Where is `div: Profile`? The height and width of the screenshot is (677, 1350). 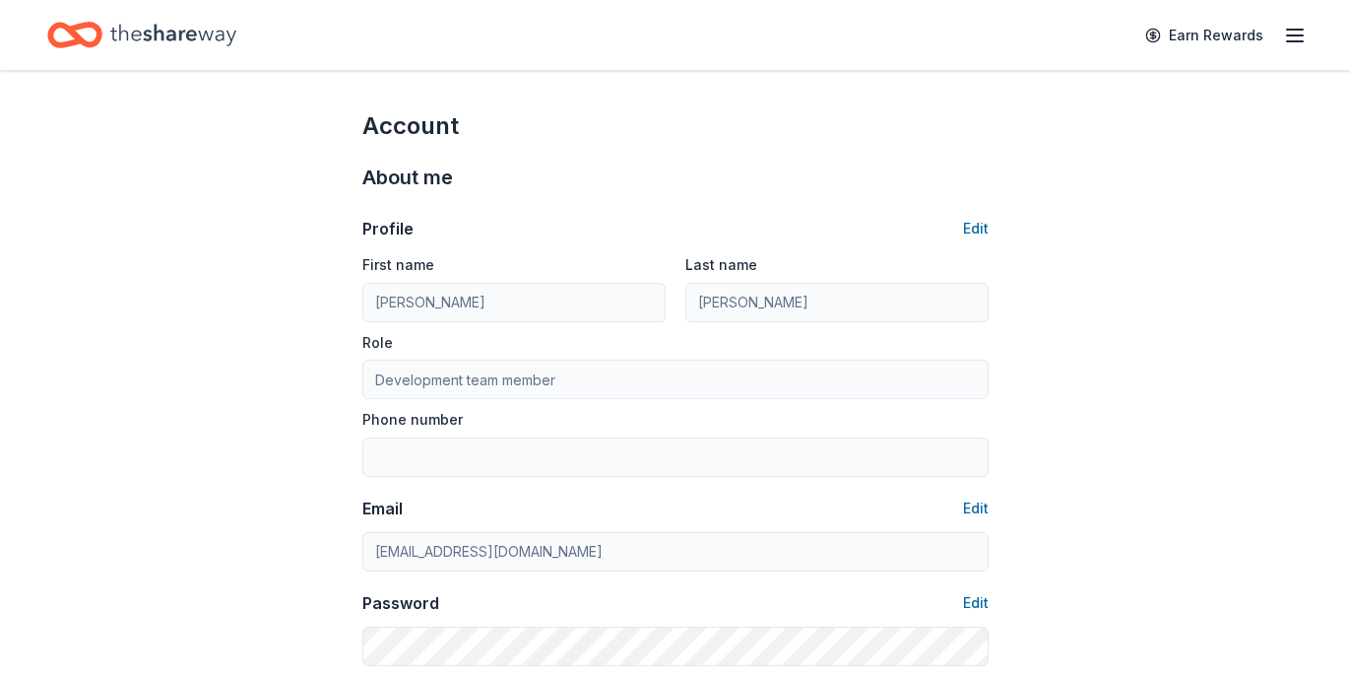
div: Profile is located at coordinates (388, 229).